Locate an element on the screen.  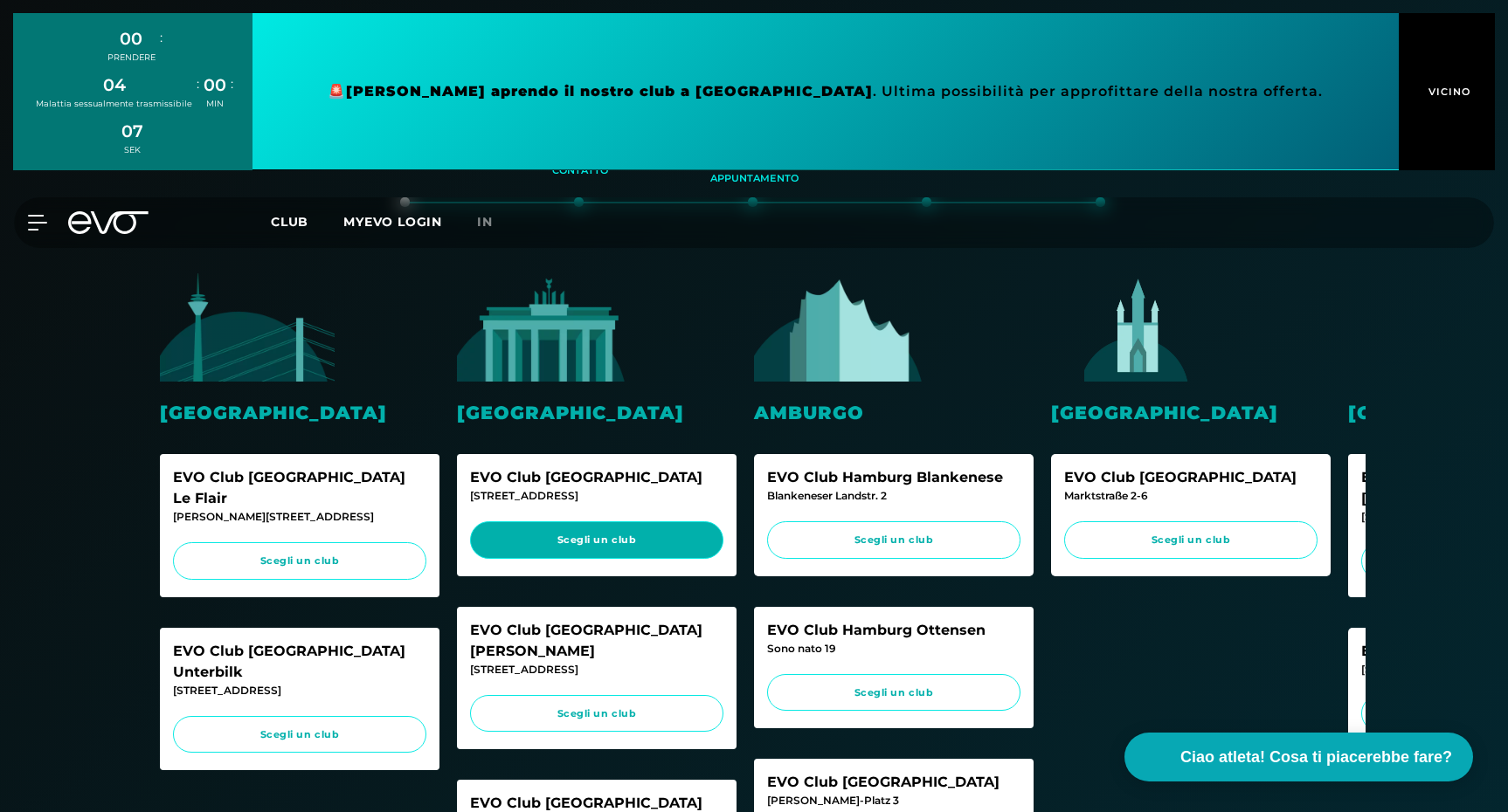
button: Ciao atleta! Cosa ti piacerebbe fare? is located at coordinates (1299, 757).